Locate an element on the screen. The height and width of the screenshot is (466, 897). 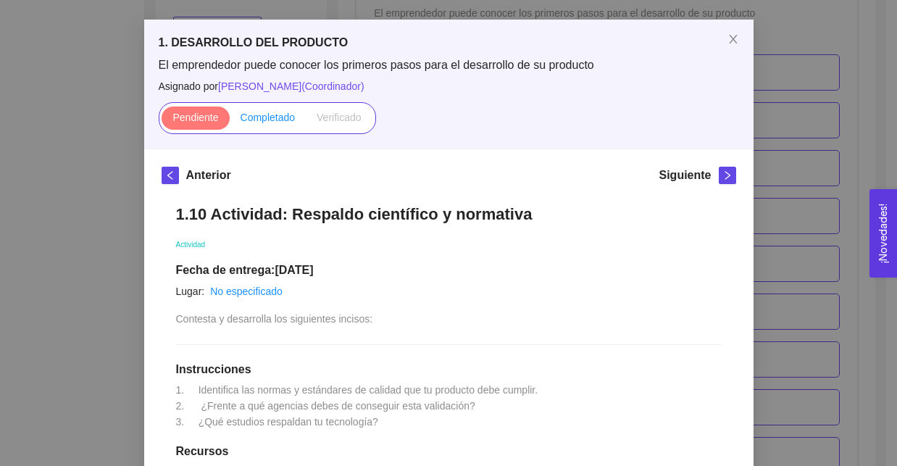
span: 1. Identifica las normas y estándares de calidad que tu producto debe cumplir. 2. ¿Frente a qué a... is located at coordinates (357, 406).